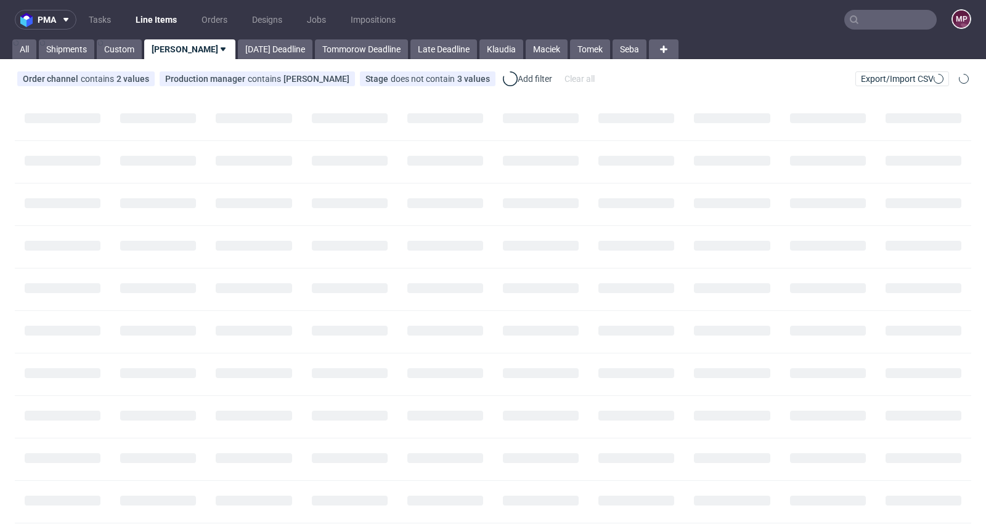 This screenshot has height=532, width=986. What do you see at coordinates (29, 20) in the screenshot?
I see `img: logo` at bounding box center [29, 20].